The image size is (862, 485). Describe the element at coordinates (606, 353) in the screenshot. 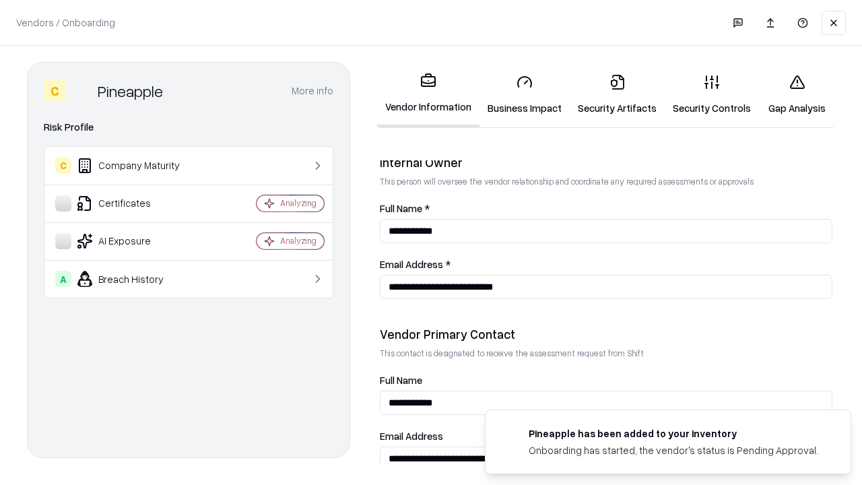

I see `p: This contact is designated to receive the assessment request from Shift` at that location.